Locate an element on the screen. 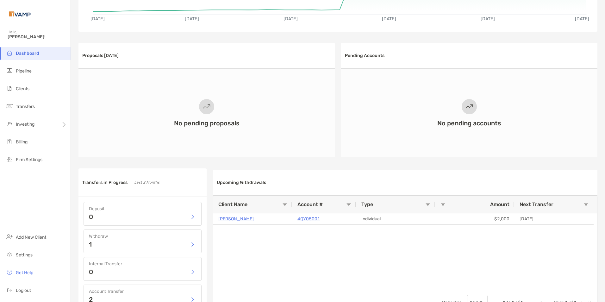 This screenshot has width=605, height=302. span: Next Transfer is located at coordinates (536, 204).